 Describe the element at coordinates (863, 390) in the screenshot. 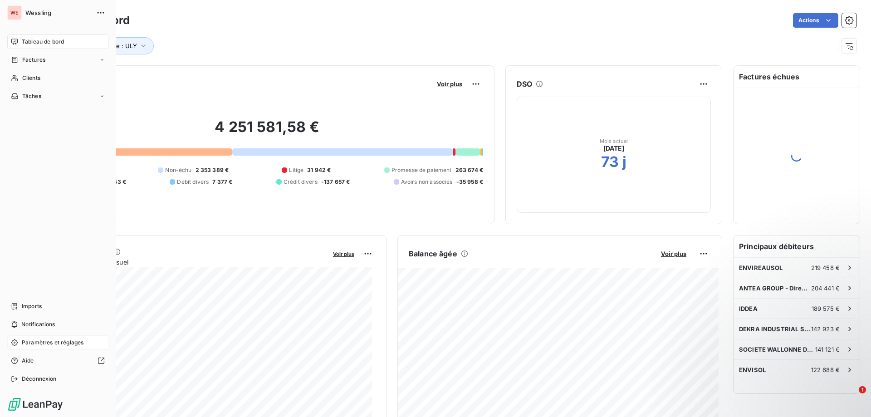

I see `span: 1` at that location.